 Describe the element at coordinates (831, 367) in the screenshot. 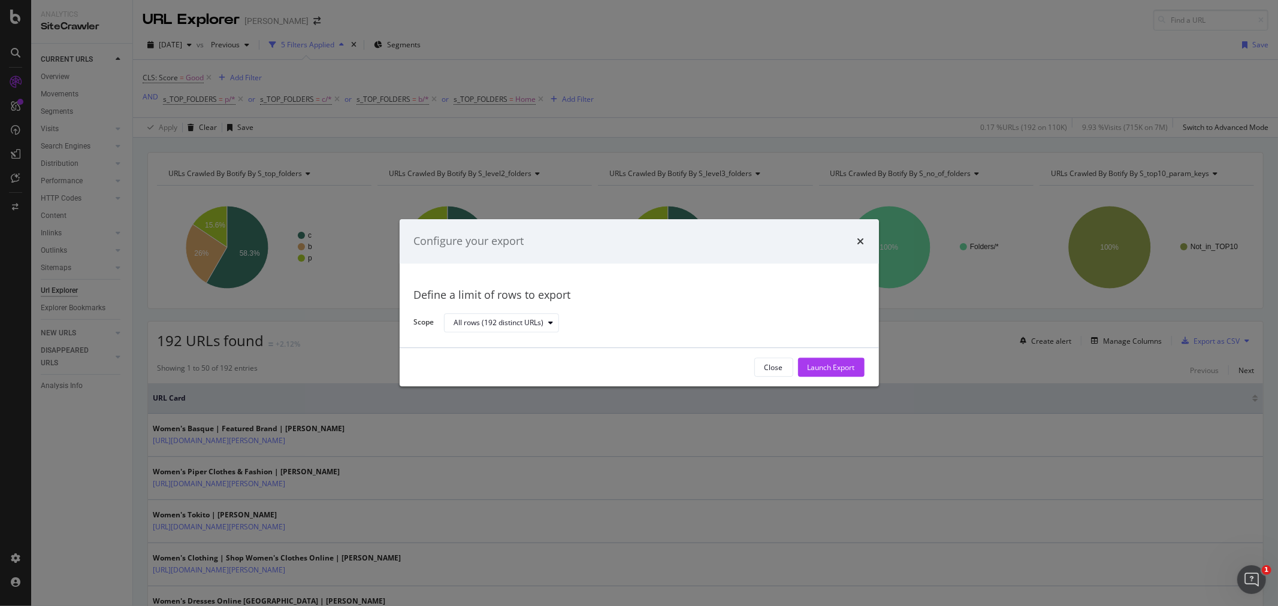

I see `div: Launch Export` at that location.